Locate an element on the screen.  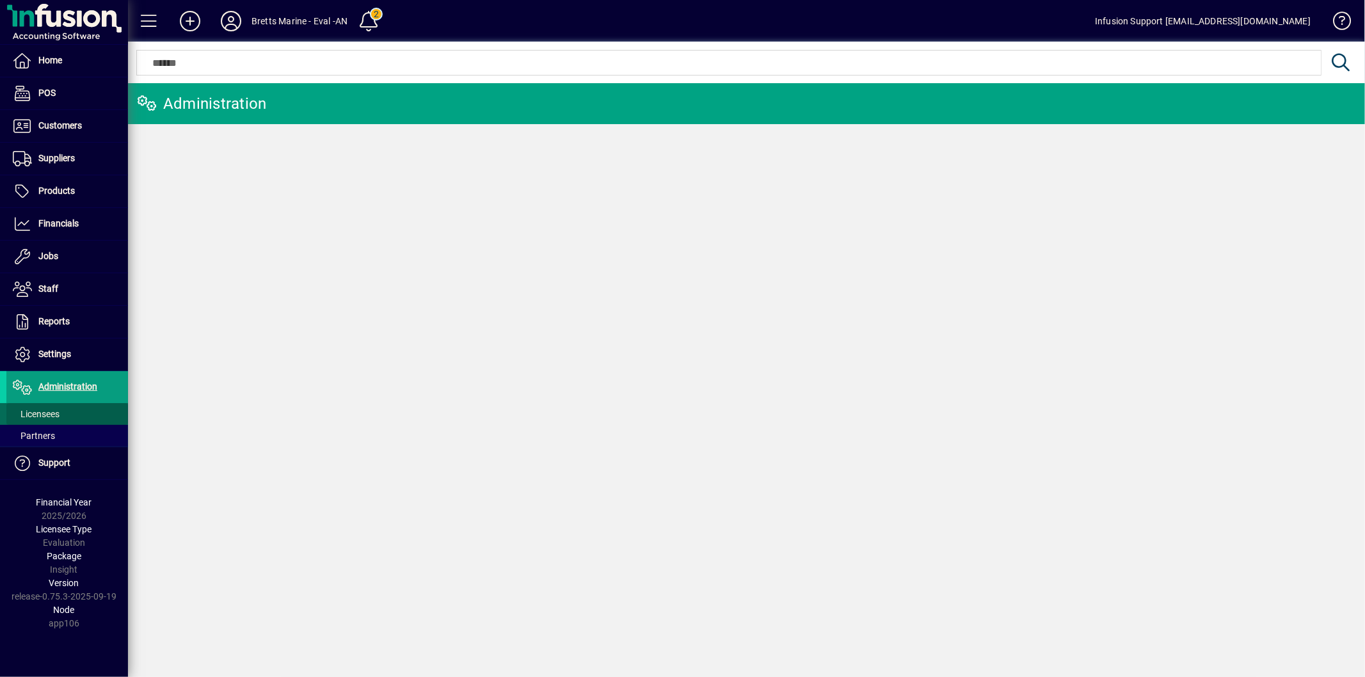
span: Package is located at coordinates (64, 556).